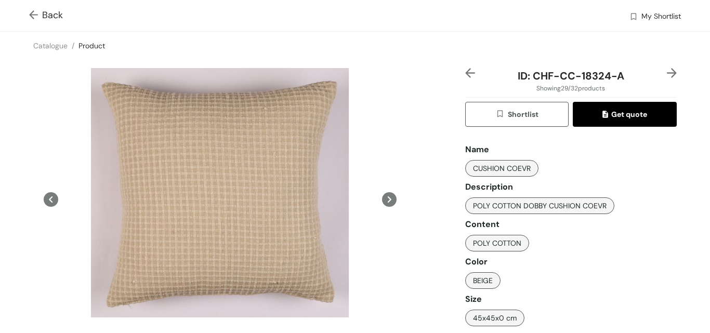  What do you see at coordinates (571, 76) in the screenshot?
I see `span: ID: CHF-CC-18324-A` at bounding box center [571, 76].